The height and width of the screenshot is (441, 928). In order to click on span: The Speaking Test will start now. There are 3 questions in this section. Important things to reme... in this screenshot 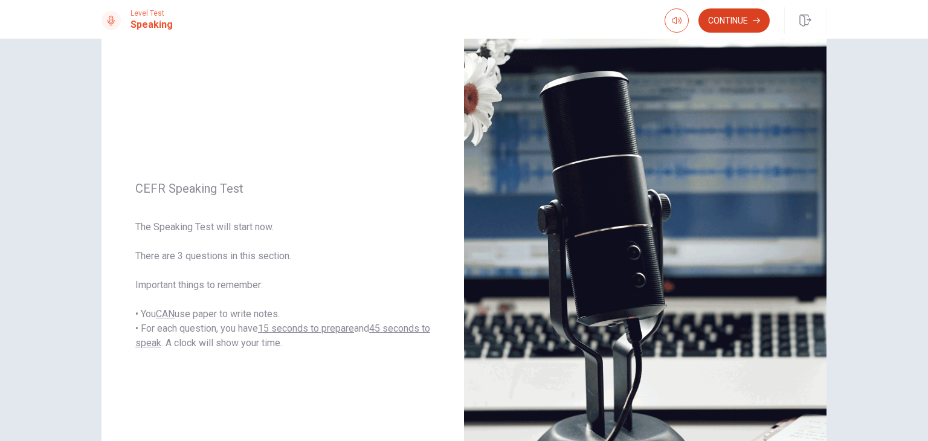, I will do `click(283, 285)`.